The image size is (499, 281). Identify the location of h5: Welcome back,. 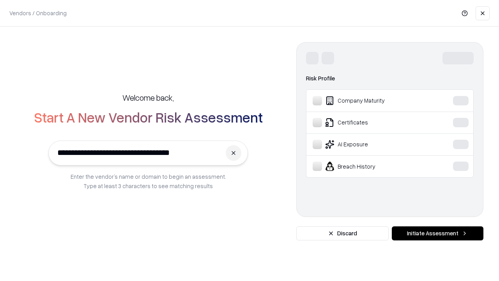
(148, 98).